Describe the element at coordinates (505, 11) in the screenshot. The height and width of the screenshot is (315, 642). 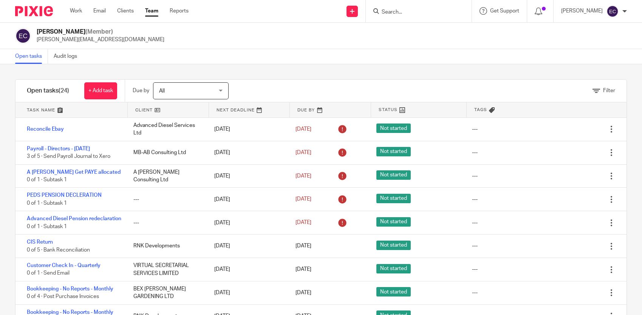
I see `span: Get Support` at that location.